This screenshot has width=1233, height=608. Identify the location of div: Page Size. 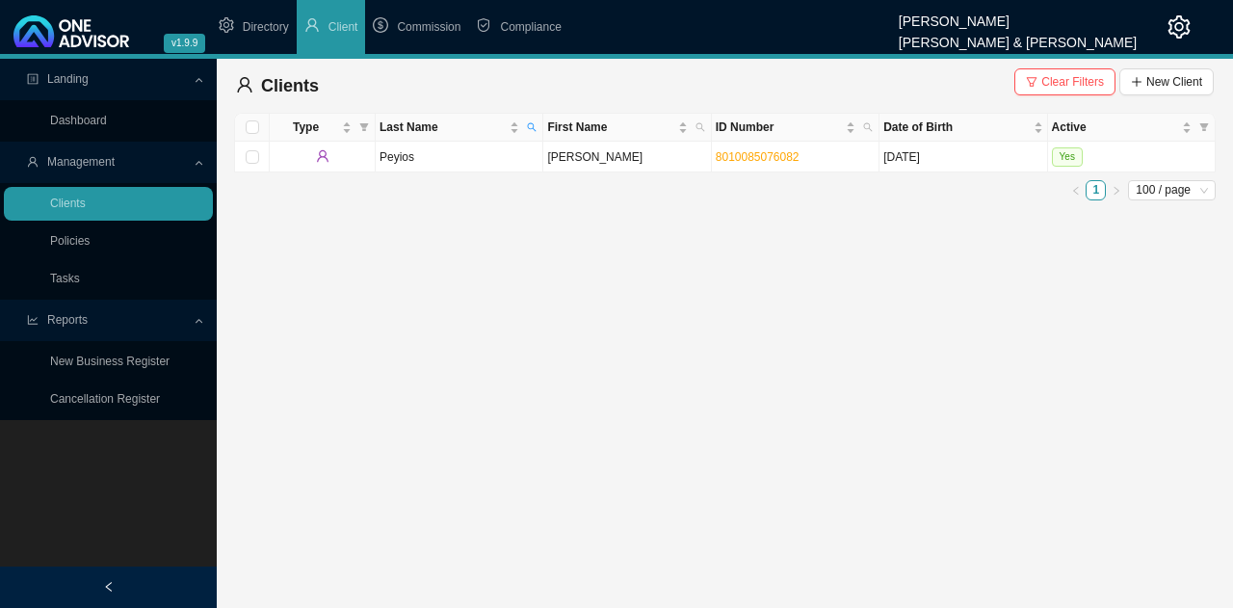
(1171, 190).